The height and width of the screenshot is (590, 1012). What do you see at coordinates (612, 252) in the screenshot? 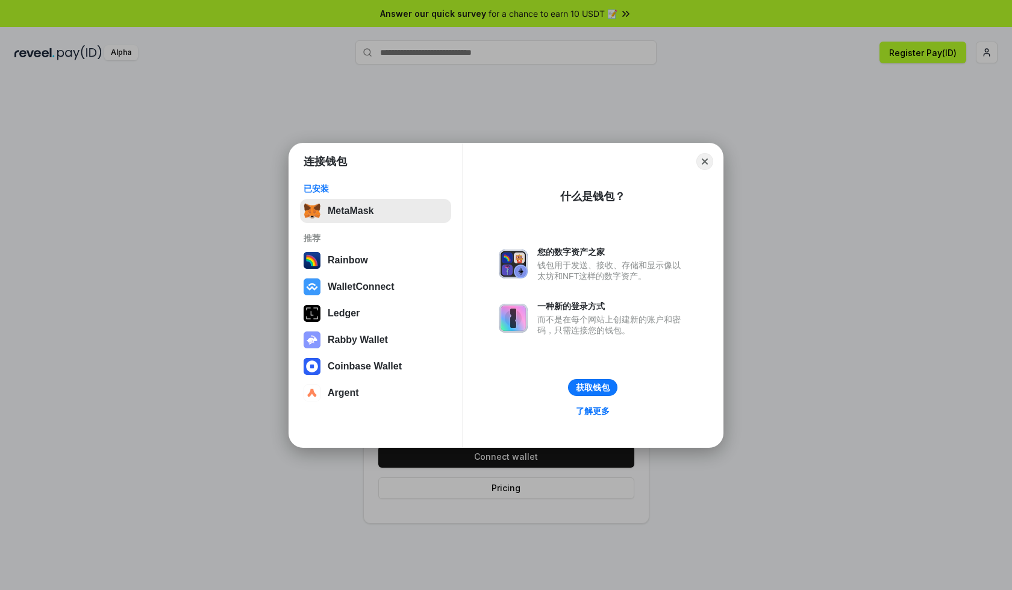
I see `div: 您的数字资产之家` at bounding box center [612, 252].